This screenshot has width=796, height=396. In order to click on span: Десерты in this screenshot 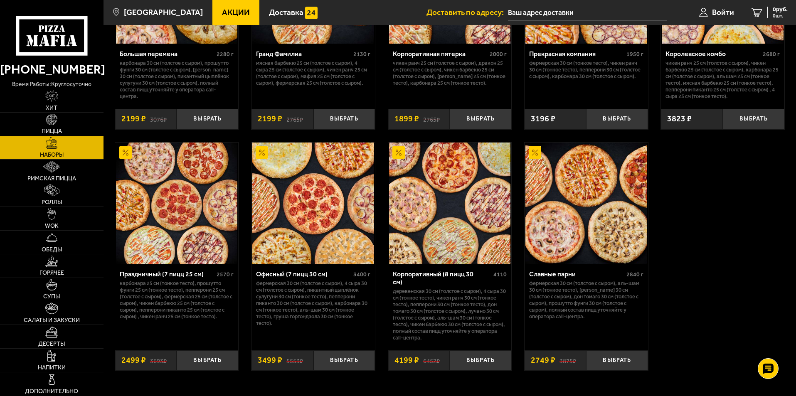, I will do `click(52, 344)`.